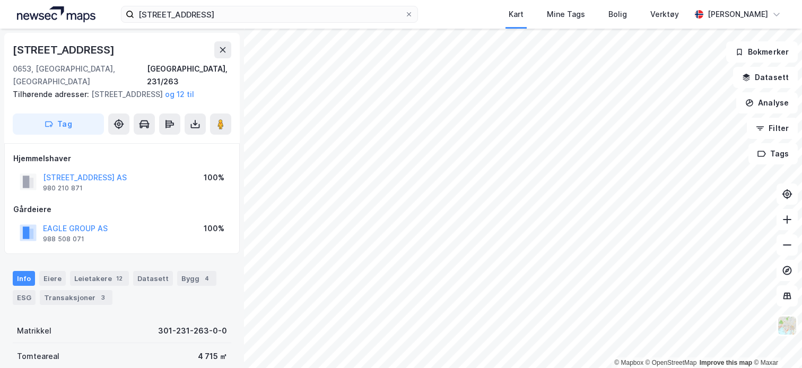 This screenshot has height=368, width=802. I want to click on div: Mine Tags, so click(566, 14).